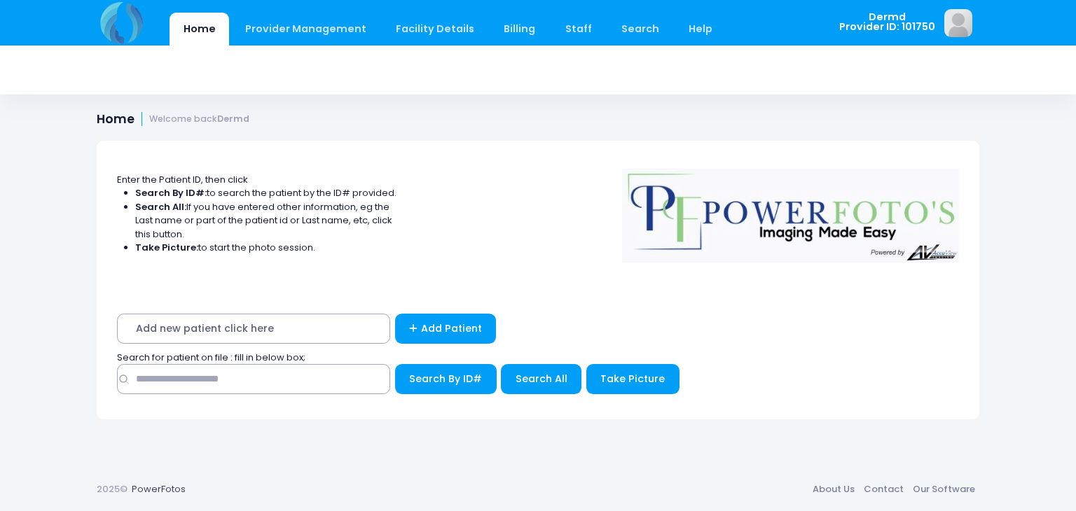 Image resolution: width=1076 pixels, height=511 pixels. I want to click on strong: Search By ID#:, so click(171, 193).